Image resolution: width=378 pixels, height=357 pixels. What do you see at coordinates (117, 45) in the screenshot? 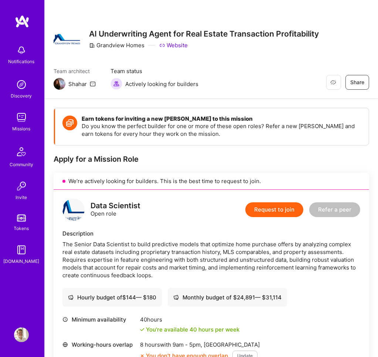
I see `div: Grandview Homes` at bounding box center [117, 45].